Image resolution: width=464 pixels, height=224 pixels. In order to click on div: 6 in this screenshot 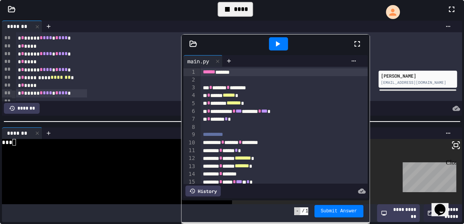, I will do `click(190, 112)`.